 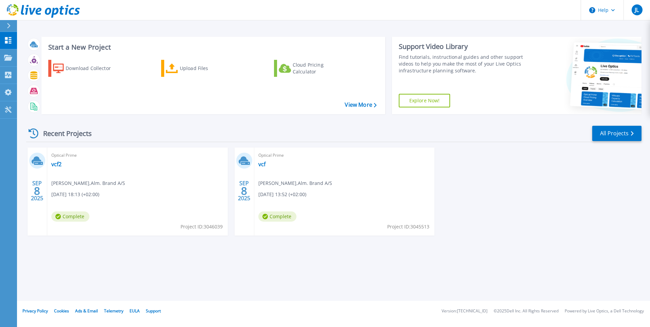 I want to click on a: Download Collector, so click(x=86, y=68).